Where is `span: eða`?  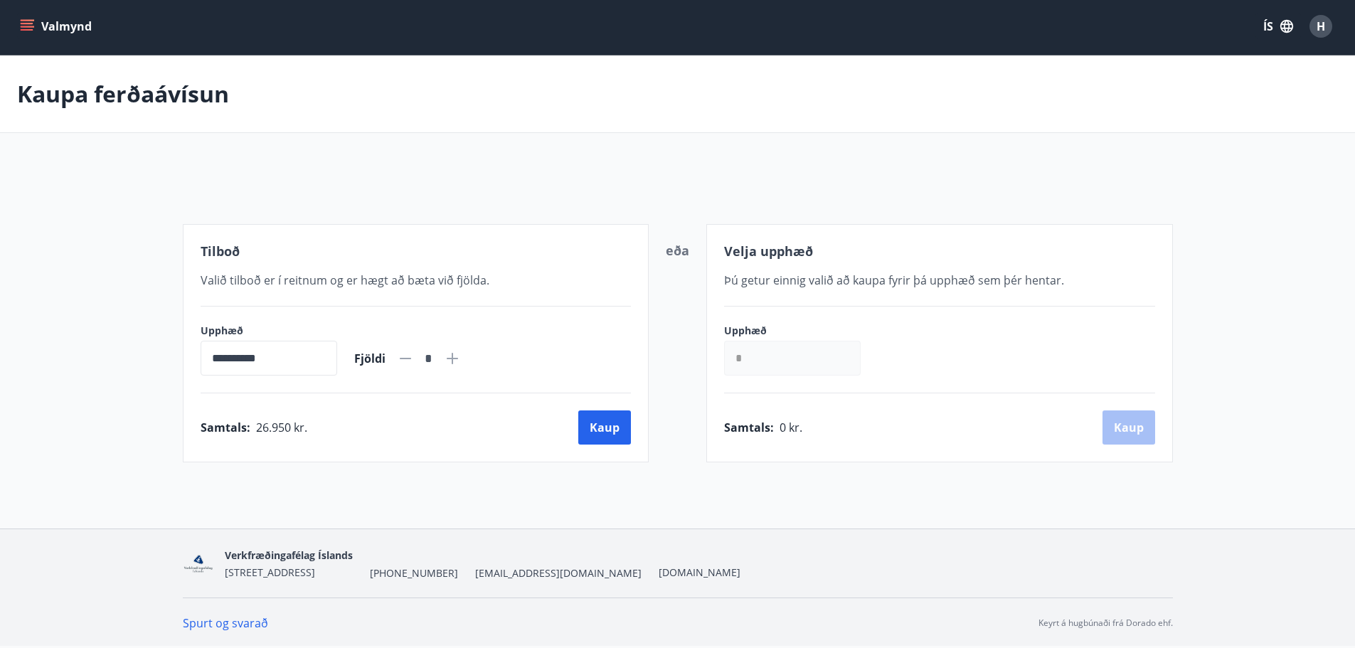
span: eða is located at coordinates (677, 250).